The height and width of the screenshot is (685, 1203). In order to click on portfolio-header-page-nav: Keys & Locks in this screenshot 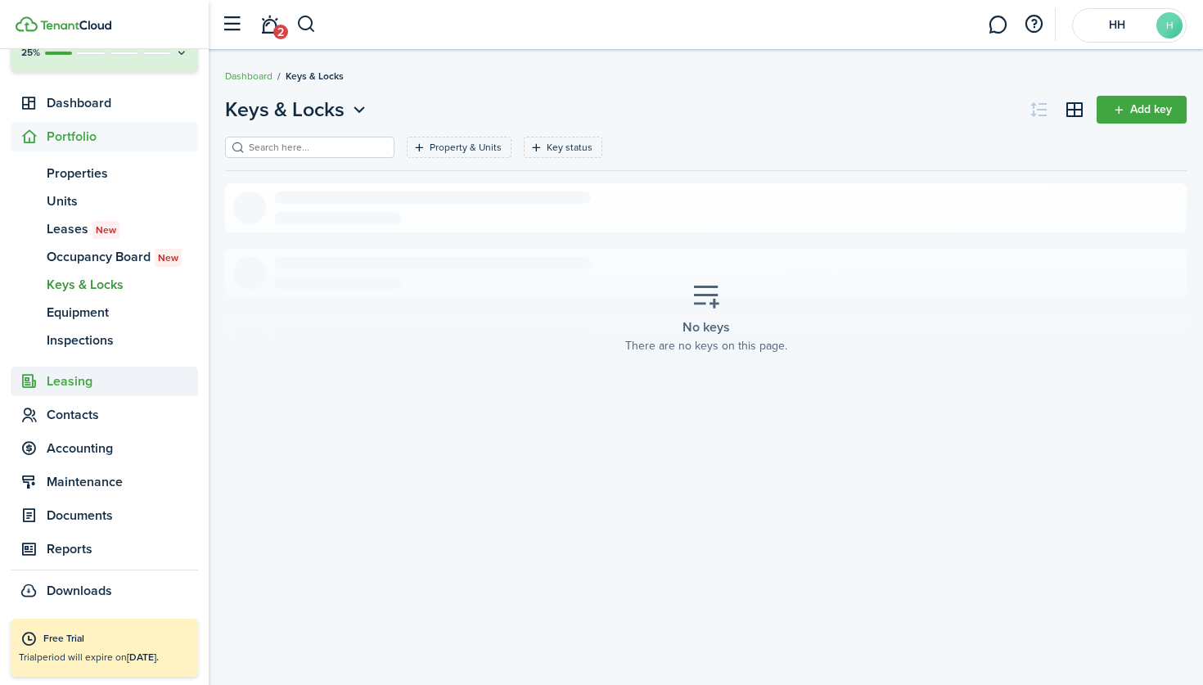, I will do `click(297, 110)`.